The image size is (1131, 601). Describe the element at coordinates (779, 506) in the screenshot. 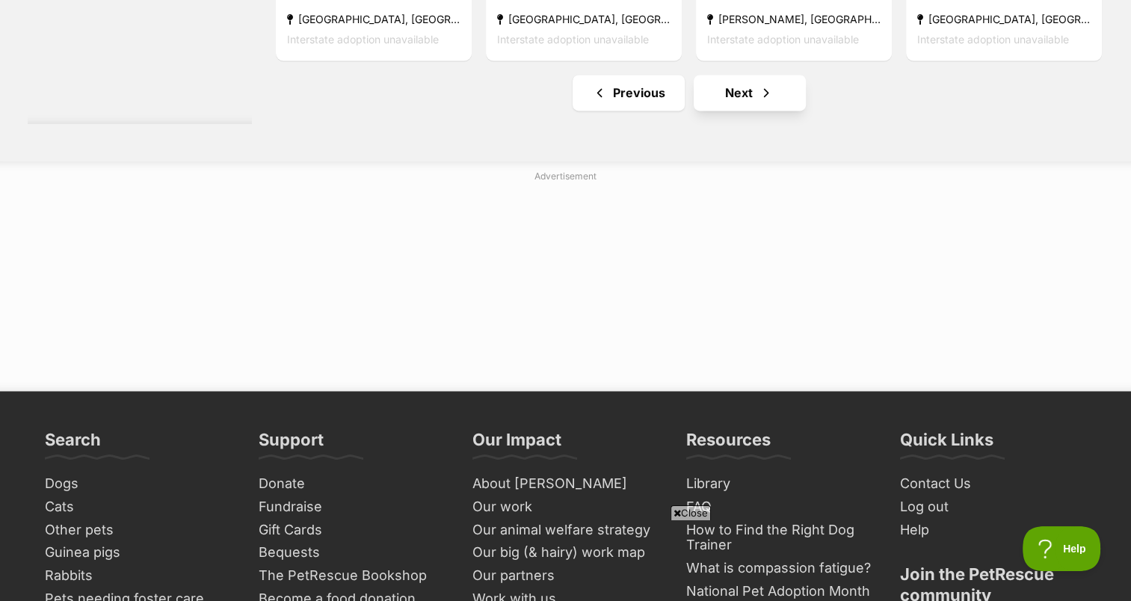

I see `a: FAQ` at that location.